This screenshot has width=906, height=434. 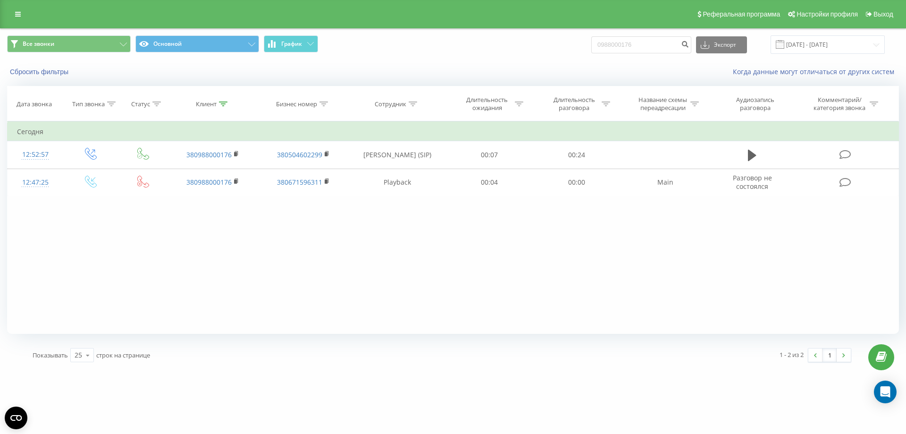 I want to click on div: Длительность ожидания, so click(x=487, y=104).